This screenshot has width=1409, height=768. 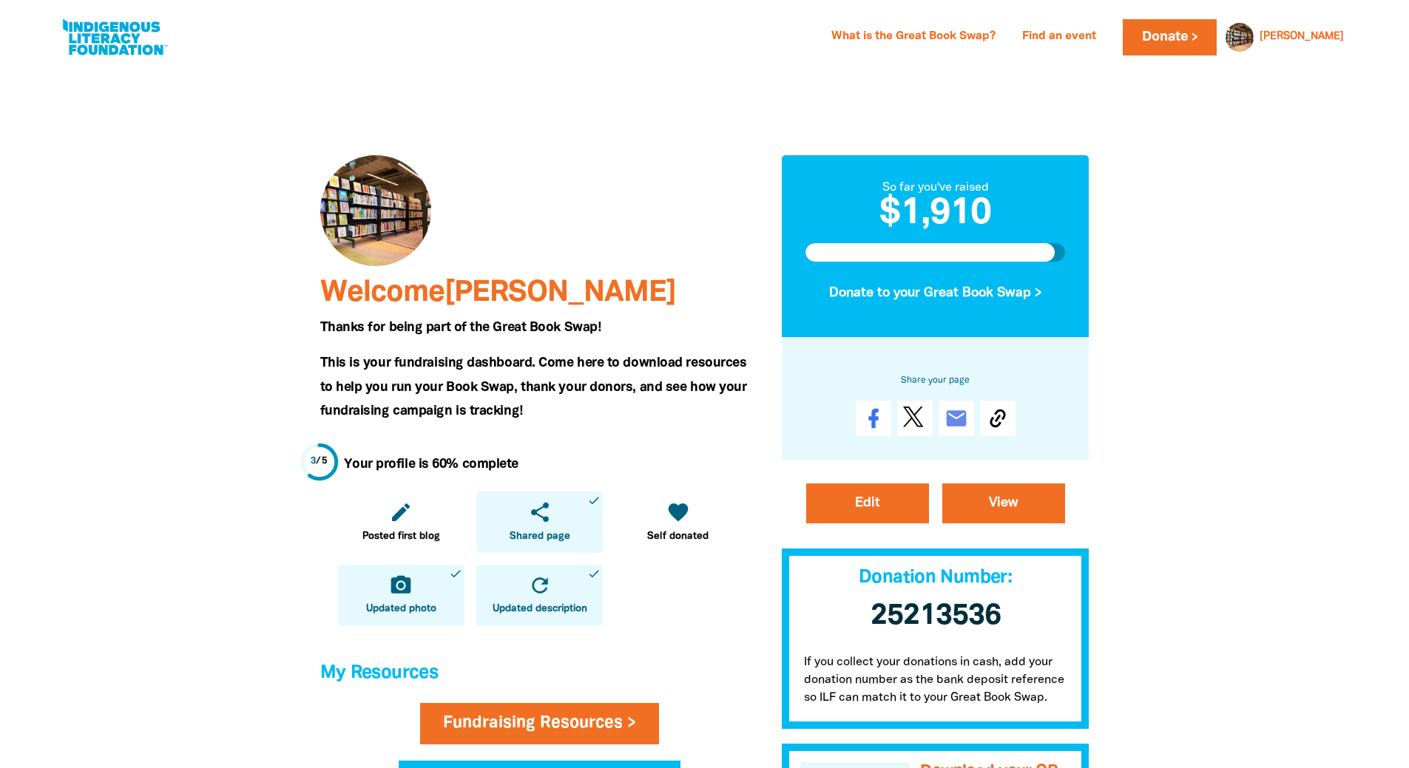 What do you see at coordinates (401, 609) in the screenshot?
I see `span: Updated photo` at bounding box center [401, 609].